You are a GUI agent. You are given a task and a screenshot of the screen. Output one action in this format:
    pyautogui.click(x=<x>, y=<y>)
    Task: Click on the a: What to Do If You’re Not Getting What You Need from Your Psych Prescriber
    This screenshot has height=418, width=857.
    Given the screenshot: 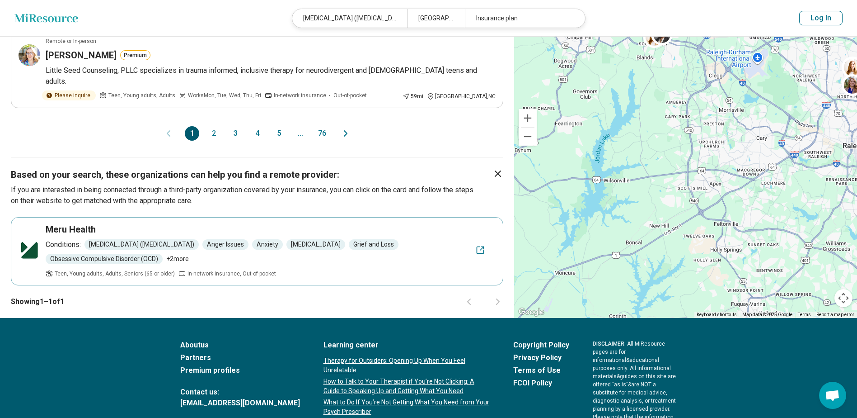 What is the action you would take?
    pyautogui.click(x=407, y=407)
    